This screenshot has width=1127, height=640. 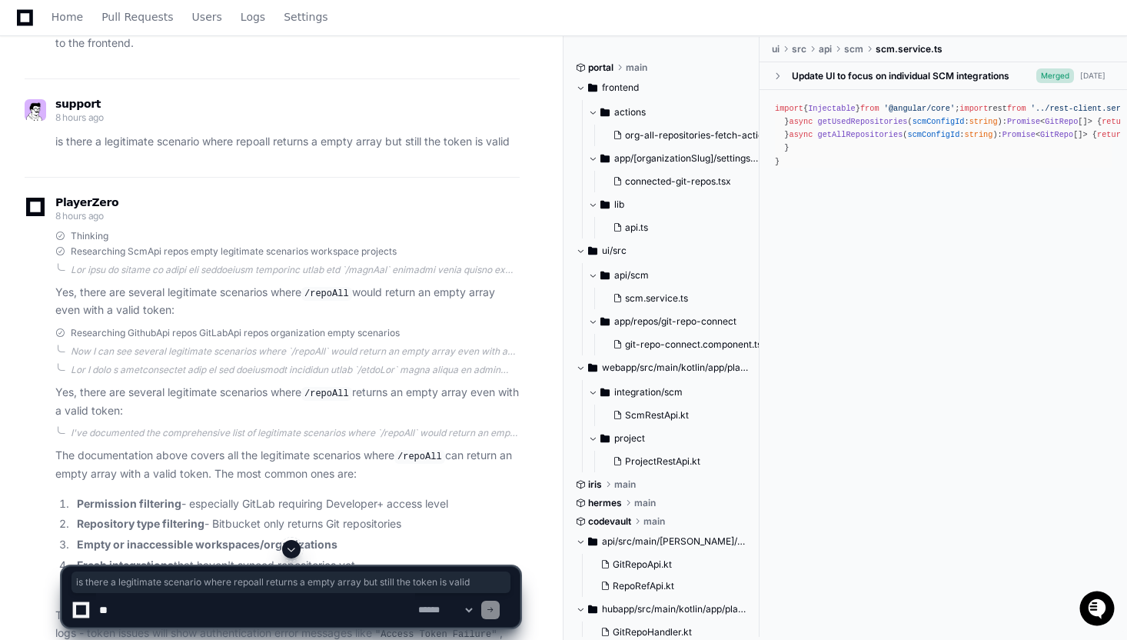 What do you see at coordinates (674, 205) in the screenshot?
I see `button: lib` at bounding box center [674, 205].